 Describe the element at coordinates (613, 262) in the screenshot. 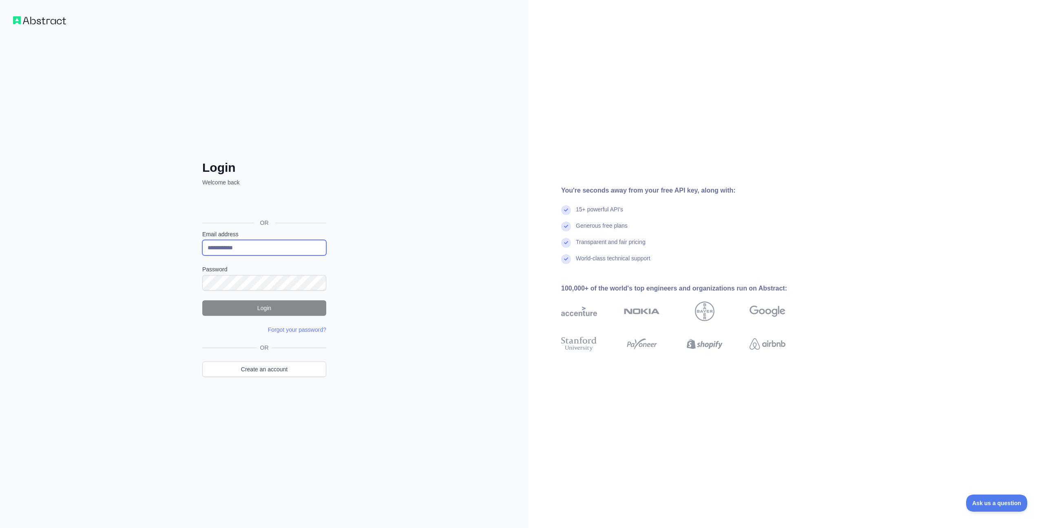

I see `div: World-class technical support` at that location.